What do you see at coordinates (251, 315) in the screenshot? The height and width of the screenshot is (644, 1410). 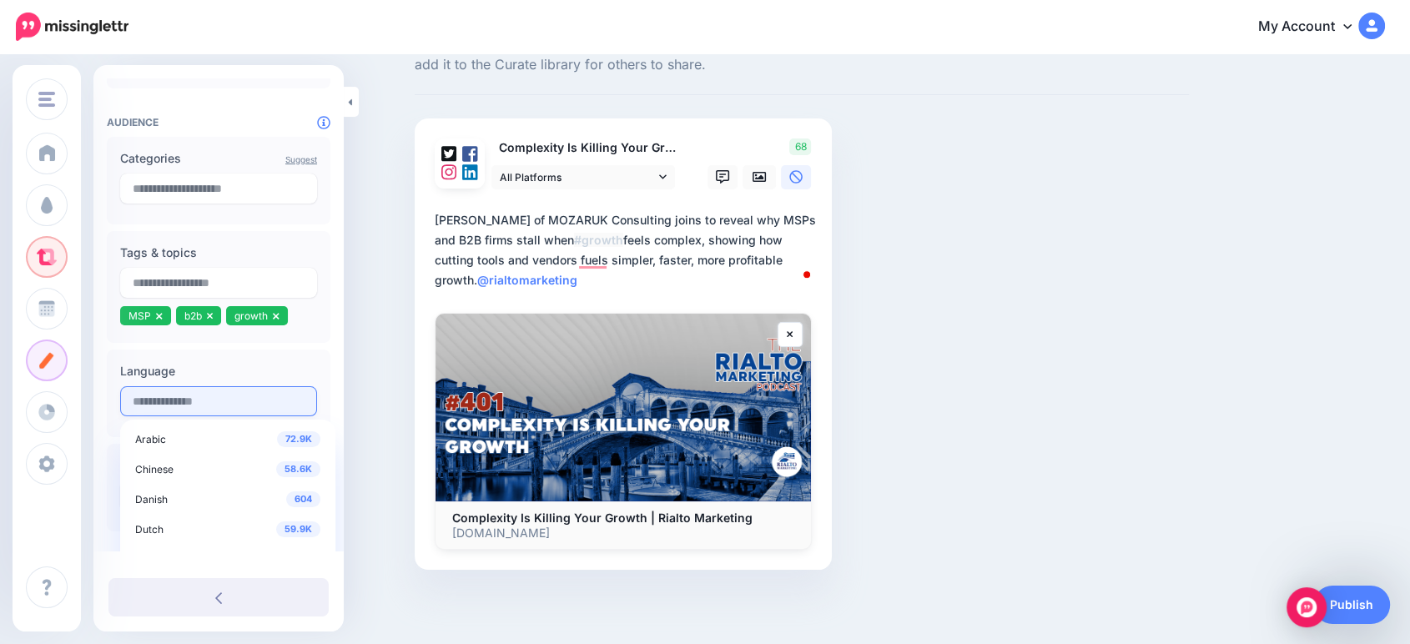 I see `span: growth` at bounding box center [251, 315].